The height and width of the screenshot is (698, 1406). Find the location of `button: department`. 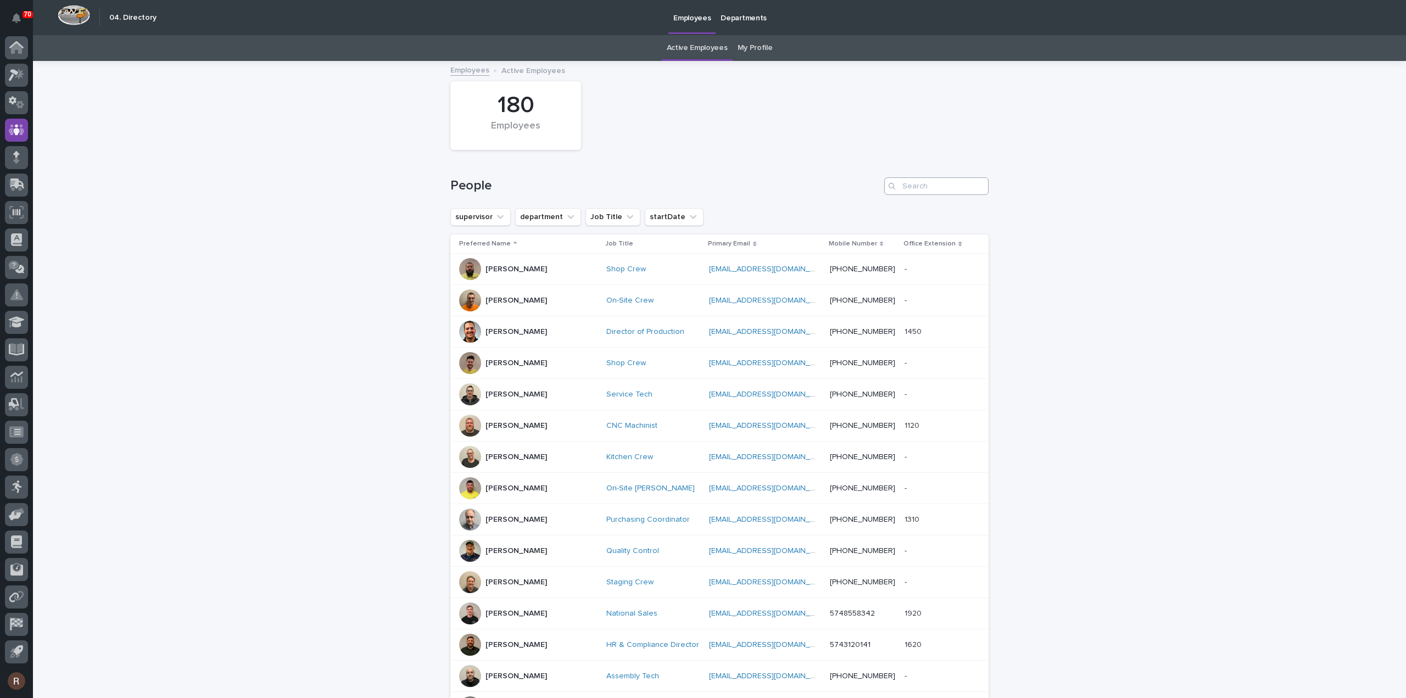

button: department is located at coordinates (548, 217).